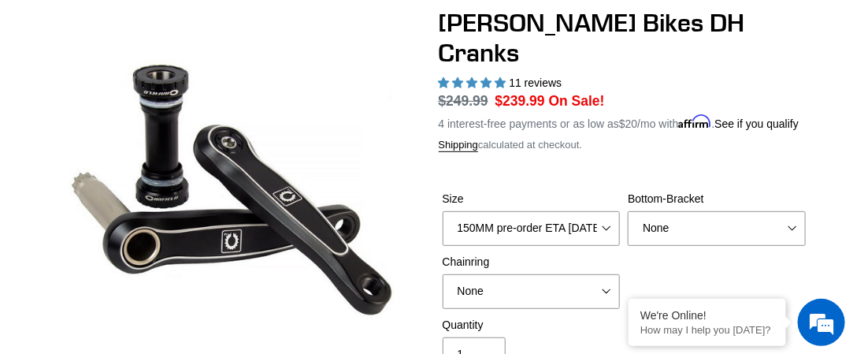 This screenshot has width=853, height=354. I want to click on div: Chat with us now, so click(197, 99).